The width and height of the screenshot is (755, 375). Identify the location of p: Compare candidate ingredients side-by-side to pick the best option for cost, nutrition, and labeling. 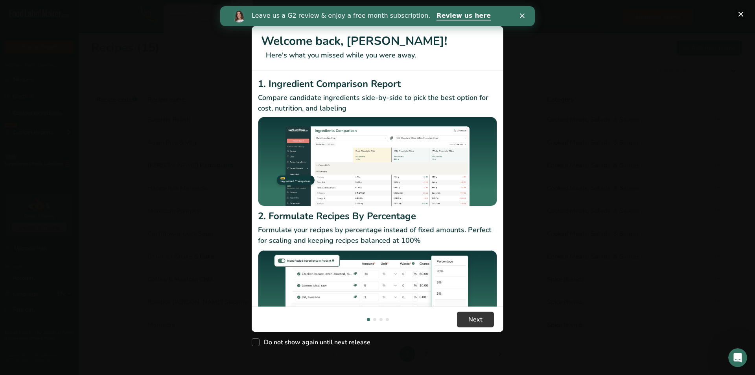
(377, 103).